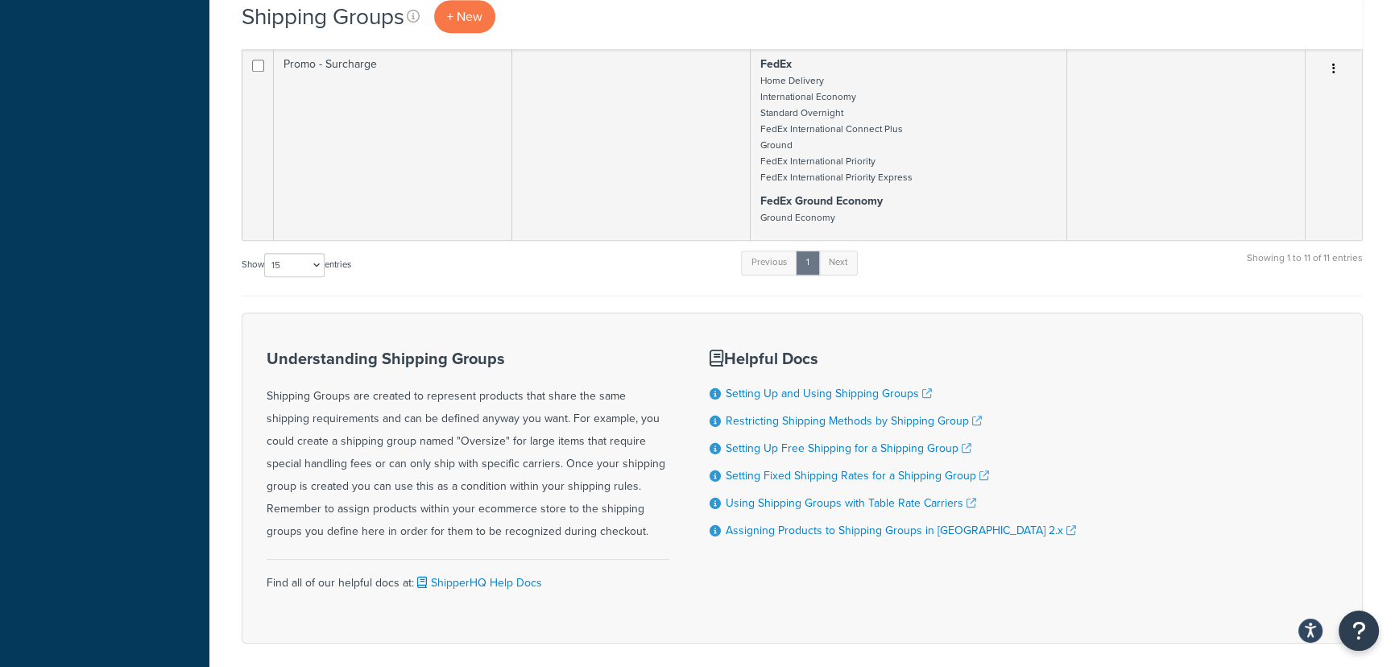 The height and width of the screenshot is (667, 1395). I want to click on td: Promo - Surcharge, so click(393, 144).